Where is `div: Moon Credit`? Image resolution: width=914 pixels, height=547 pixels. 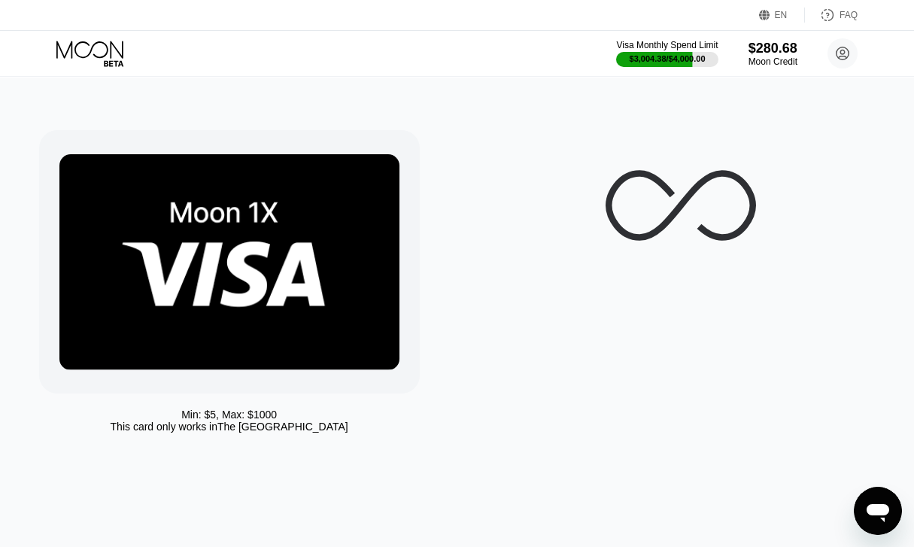
div: Moon Credit is located at coordinates (773, 62).